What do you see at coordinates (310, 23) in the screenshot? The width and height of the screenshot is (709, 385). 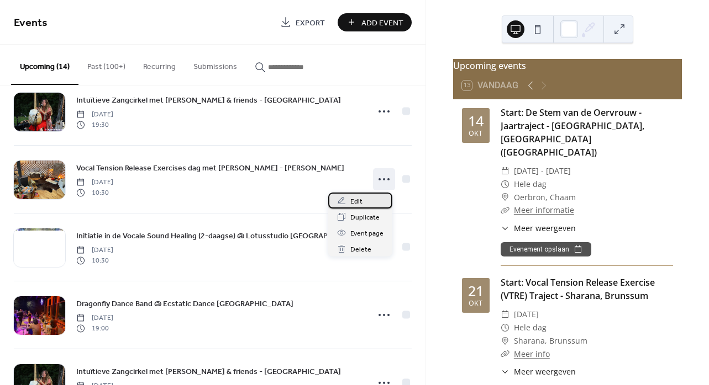 I see `span: Export` at bounding box center [310, 23].